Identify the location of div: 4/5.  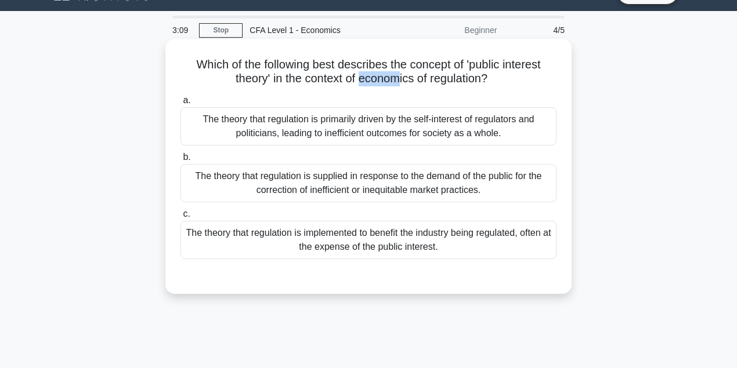
(537, 30).